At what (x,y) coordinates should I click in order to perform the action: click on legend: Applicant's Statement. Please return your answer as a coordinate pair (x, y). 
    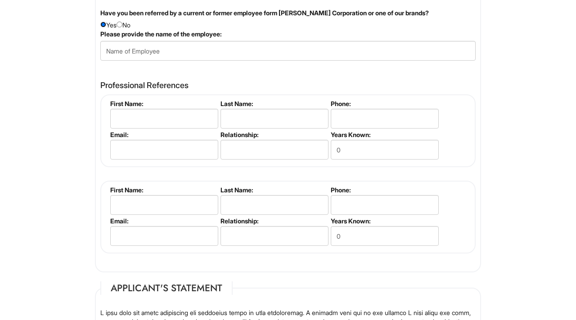
    Looking at the image, I should click on (167, 289).